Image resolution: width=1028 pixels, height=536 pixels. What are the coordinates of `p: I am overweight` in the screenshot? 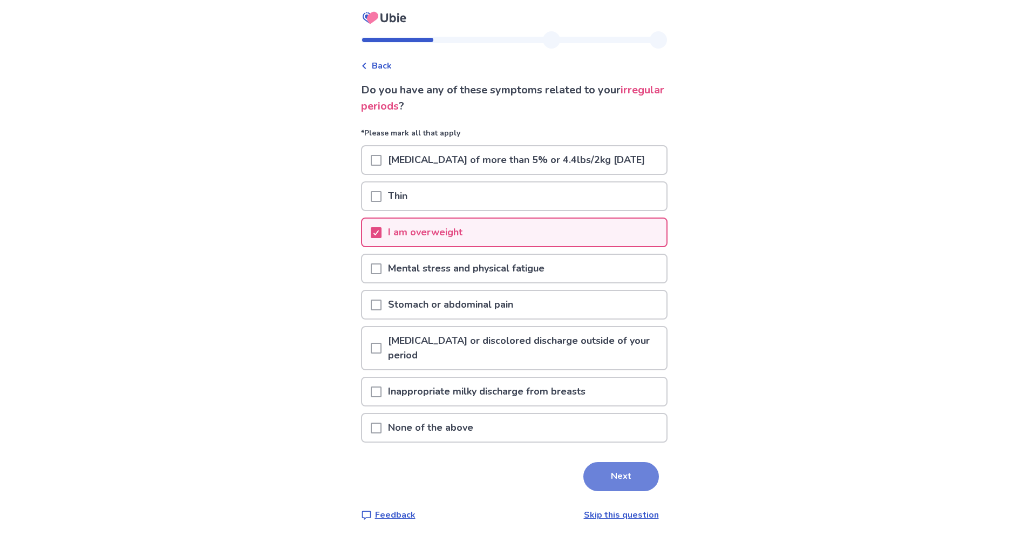 It's located at (425, 232).